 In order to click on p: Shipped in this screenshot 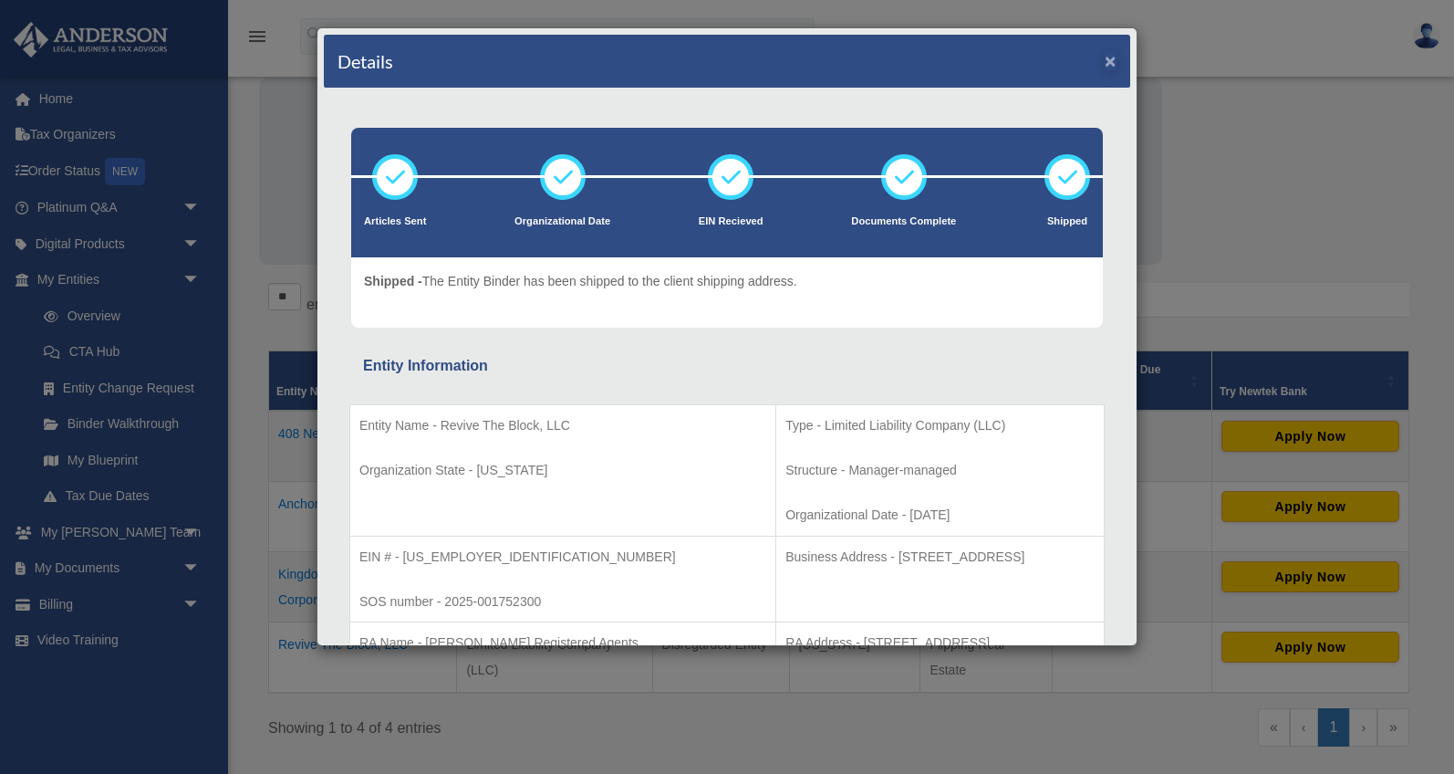, I will do `click(1067, 222)`.